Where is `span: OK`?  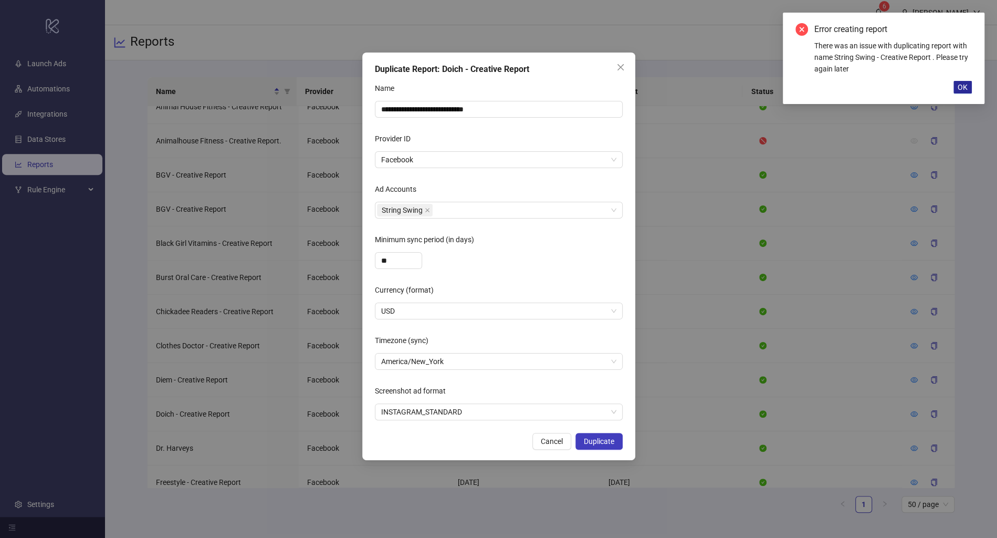 span: OK is located at coordinates (963, 87).